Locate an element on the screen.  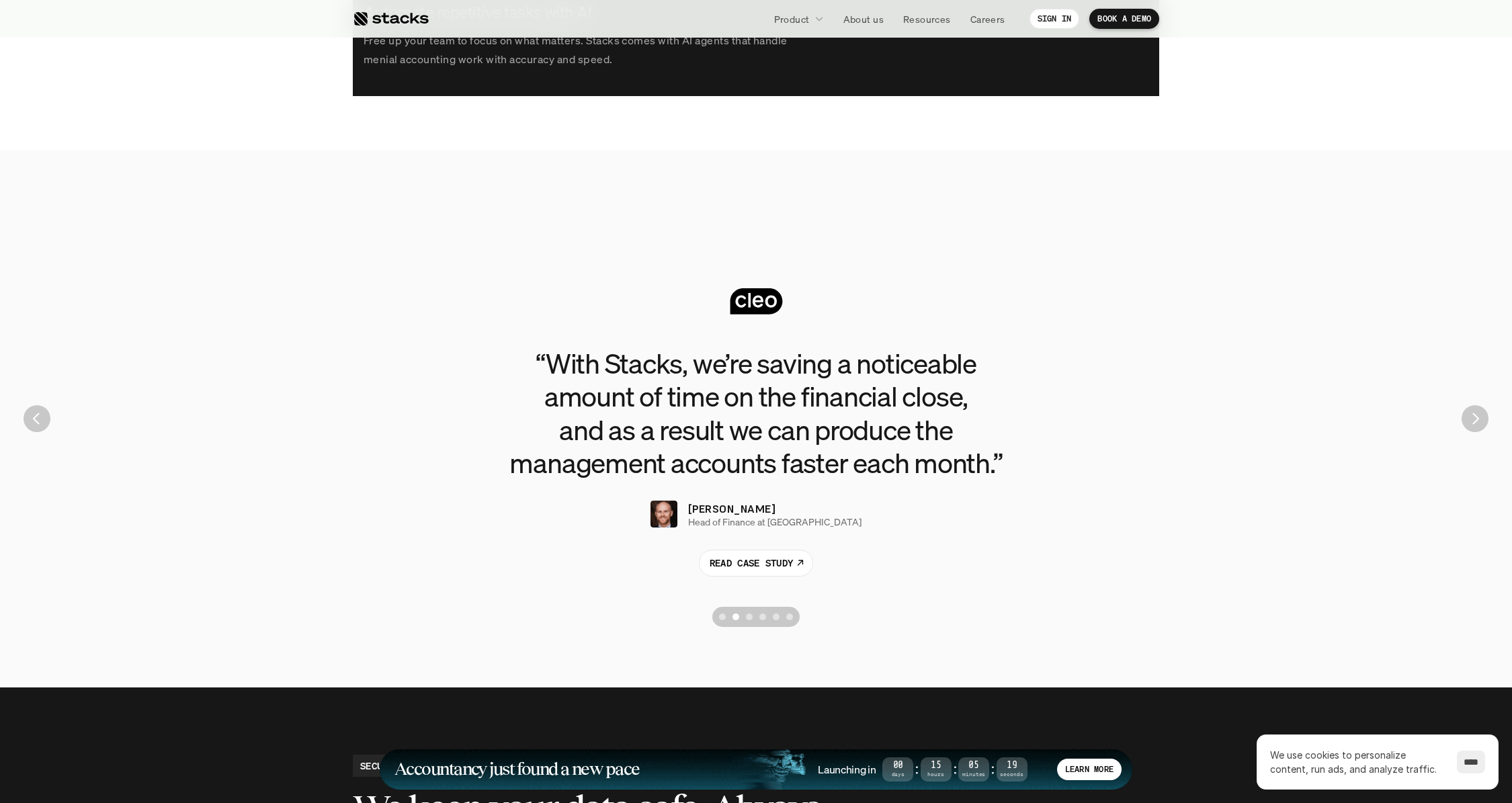
button: Scroll to page 3 is located at coordinates (749, 617).